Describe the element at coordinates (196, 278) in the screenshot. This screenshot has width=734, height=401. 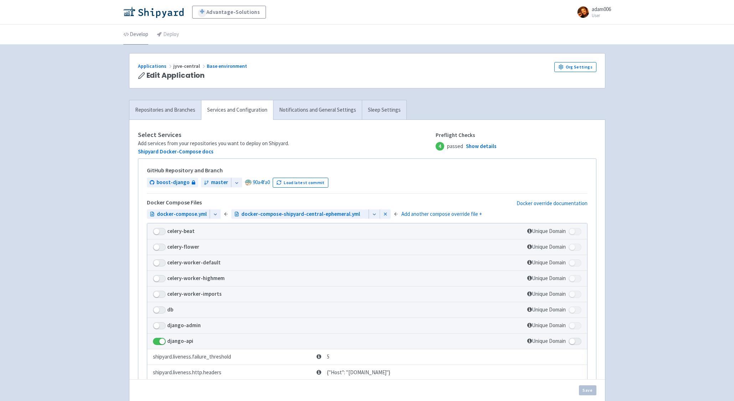
I see `strong: celery-worker-highmem` at that location.